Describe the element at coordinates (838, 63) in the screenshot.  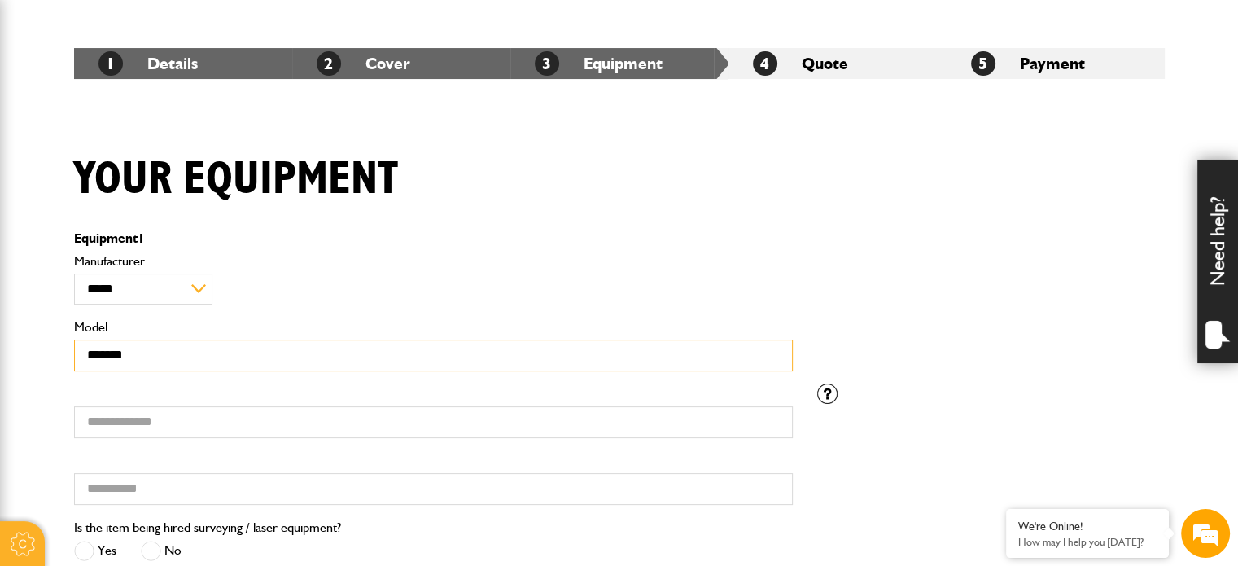
I see `li: Quote` at that location.